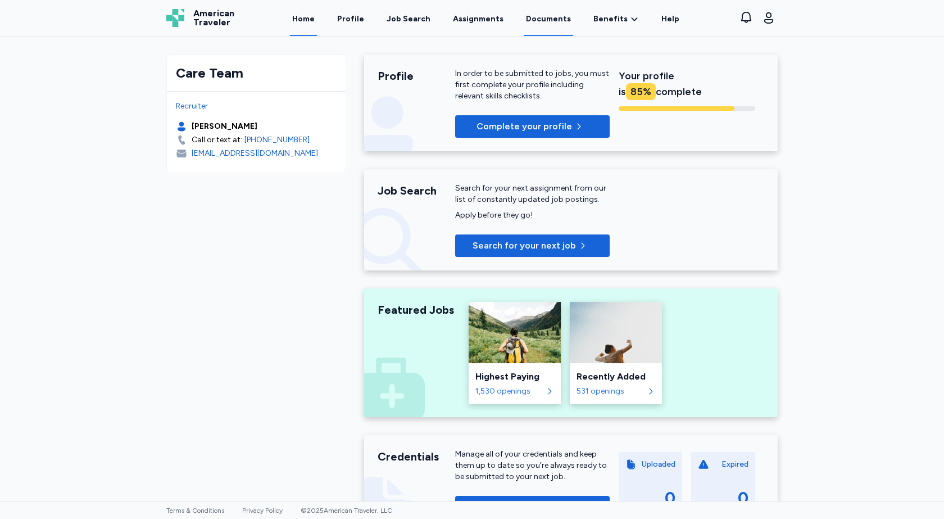  What do you see at coordinates (658, 464) in the screenshot?
I see `div: Uploaded` at bounding box center [658, 464].